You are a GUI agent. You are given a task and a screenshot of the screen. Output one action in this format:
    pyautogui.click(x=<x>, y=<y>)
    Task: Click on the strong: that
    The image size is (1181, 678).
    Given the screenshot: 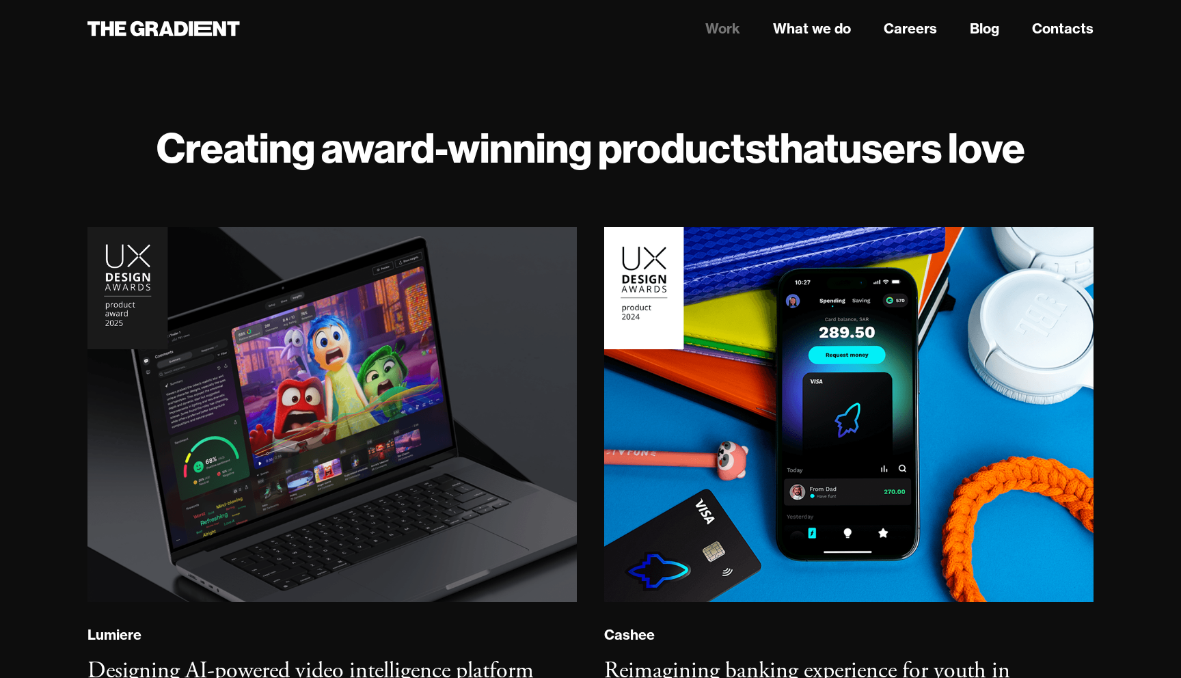 What is the action you would take?
    pyautogui.click(x=802, y=148)
    